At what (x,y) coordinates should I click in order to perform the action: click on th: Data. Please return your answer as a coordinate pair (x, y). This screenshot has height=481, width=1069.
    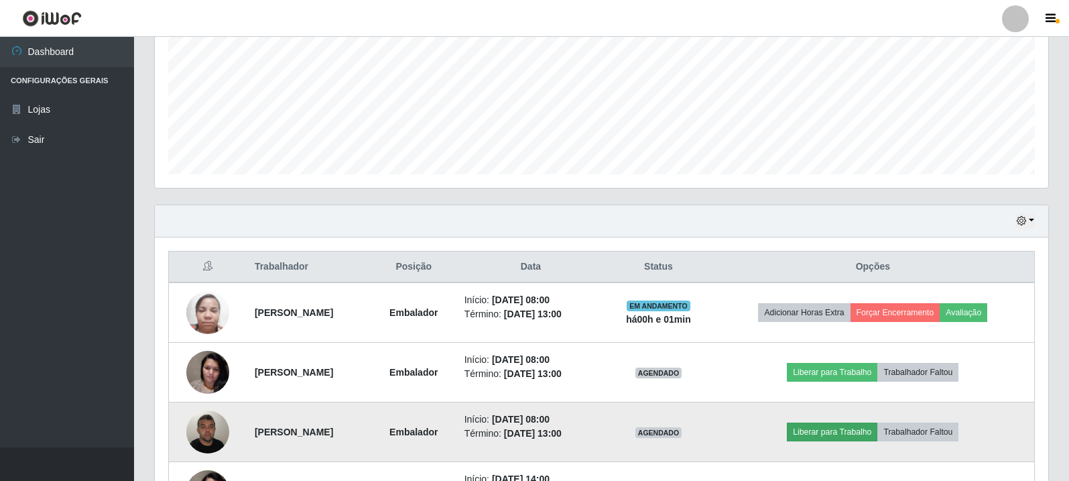
    Looking at the image, I should click on (531, 267).